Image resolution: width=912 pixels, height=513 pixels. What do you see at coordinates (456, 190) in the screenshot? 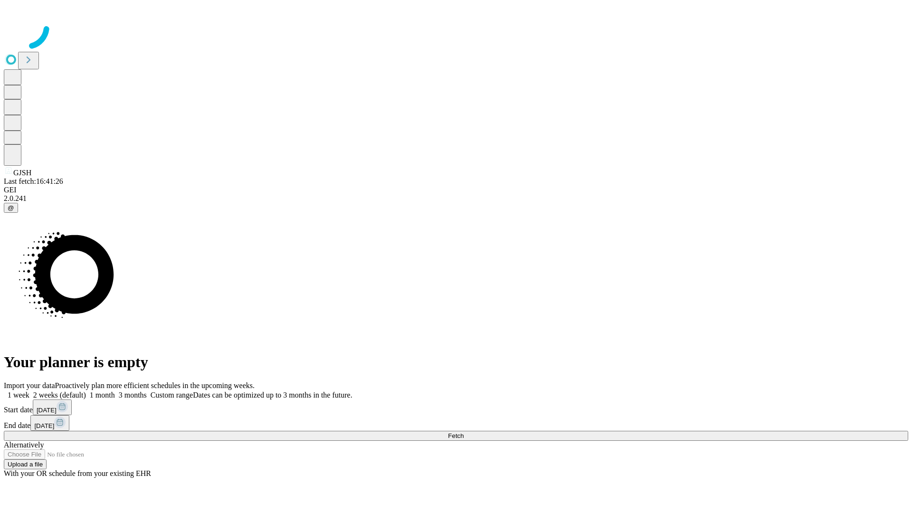
I see `div: GEI` at bounding box center [456, 190].